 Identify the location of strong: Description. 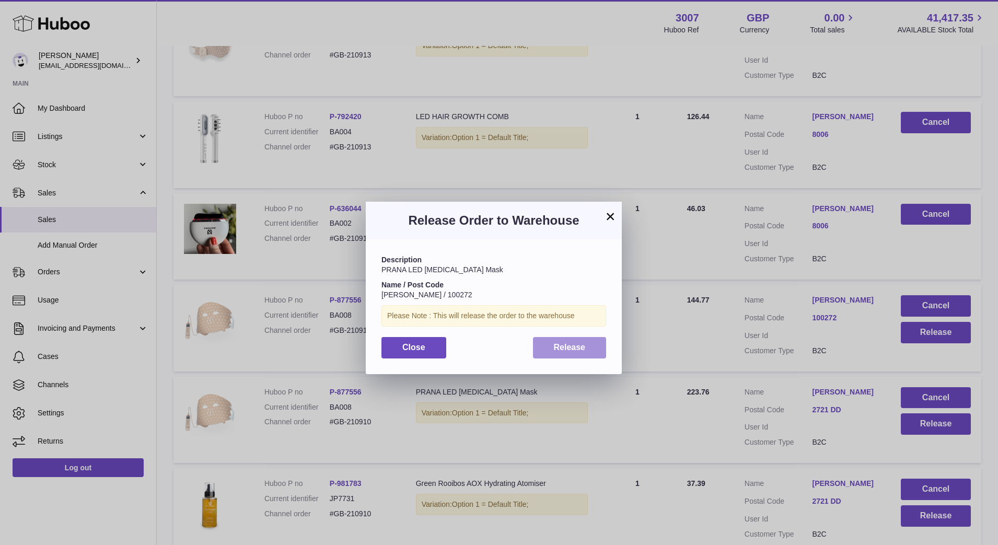
(401, 260).